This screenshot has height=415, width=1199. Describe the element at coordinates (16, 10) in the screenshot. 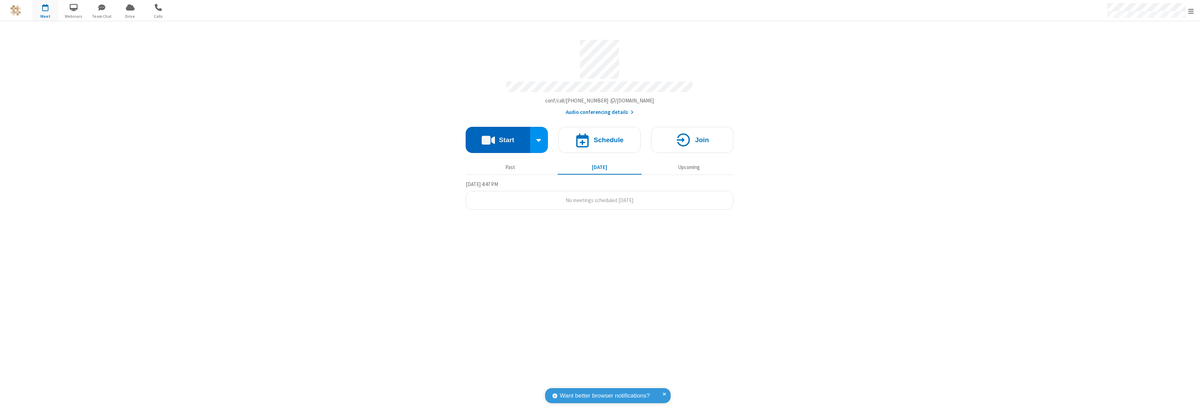

I see `img: QA Selenium DO NOT DELETE OR CHANGE` at that location.